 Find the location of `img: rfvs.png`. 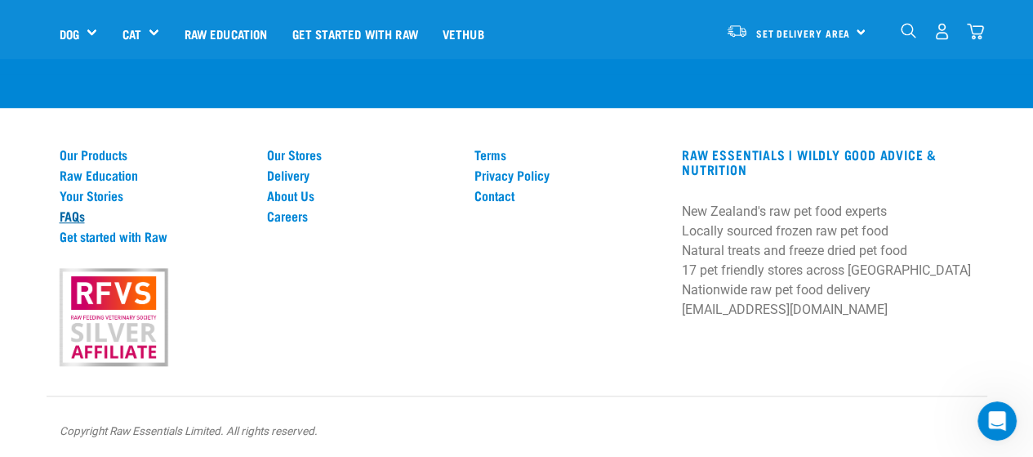

img: rfvs.png is located at coordinates (114, 317).